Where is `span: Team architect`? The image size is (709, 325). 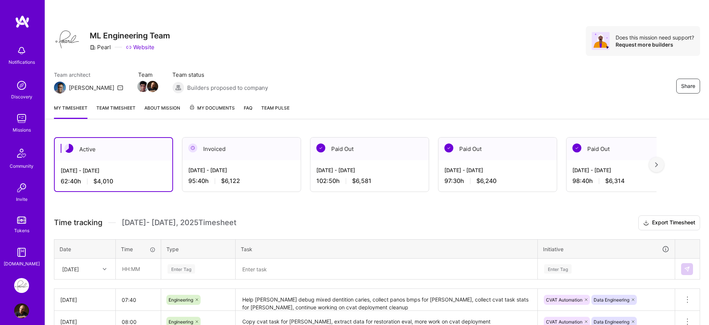
span: Team architect is located at coordinates (89, 74).